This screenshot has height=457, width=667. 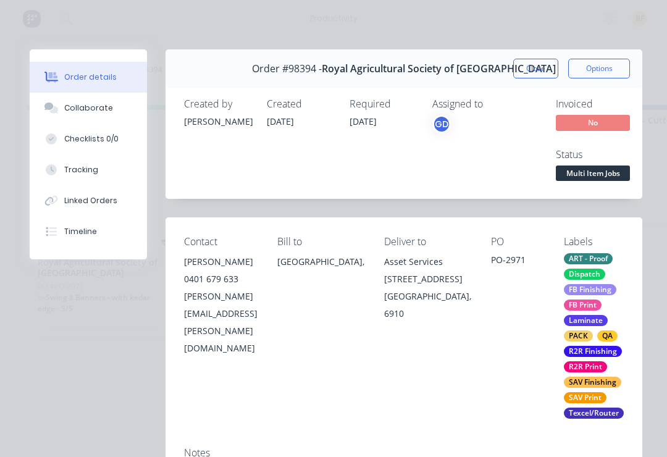 What do you see at coordinates (221, 242) in the screenshot?
I see `div: Contact` at bounding box center [221, 242].